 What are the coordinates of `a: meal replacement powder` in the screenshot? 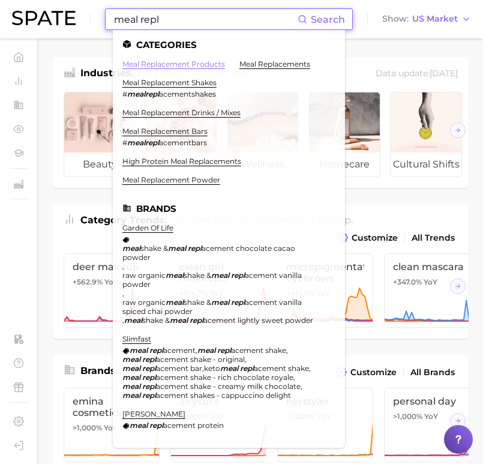 It's located at (171, 179).